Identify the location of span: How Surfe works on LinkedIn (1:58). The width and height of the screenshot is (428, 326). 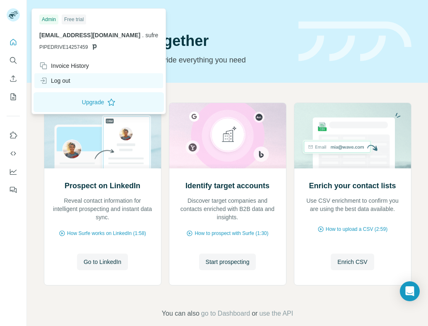
(106, 233).